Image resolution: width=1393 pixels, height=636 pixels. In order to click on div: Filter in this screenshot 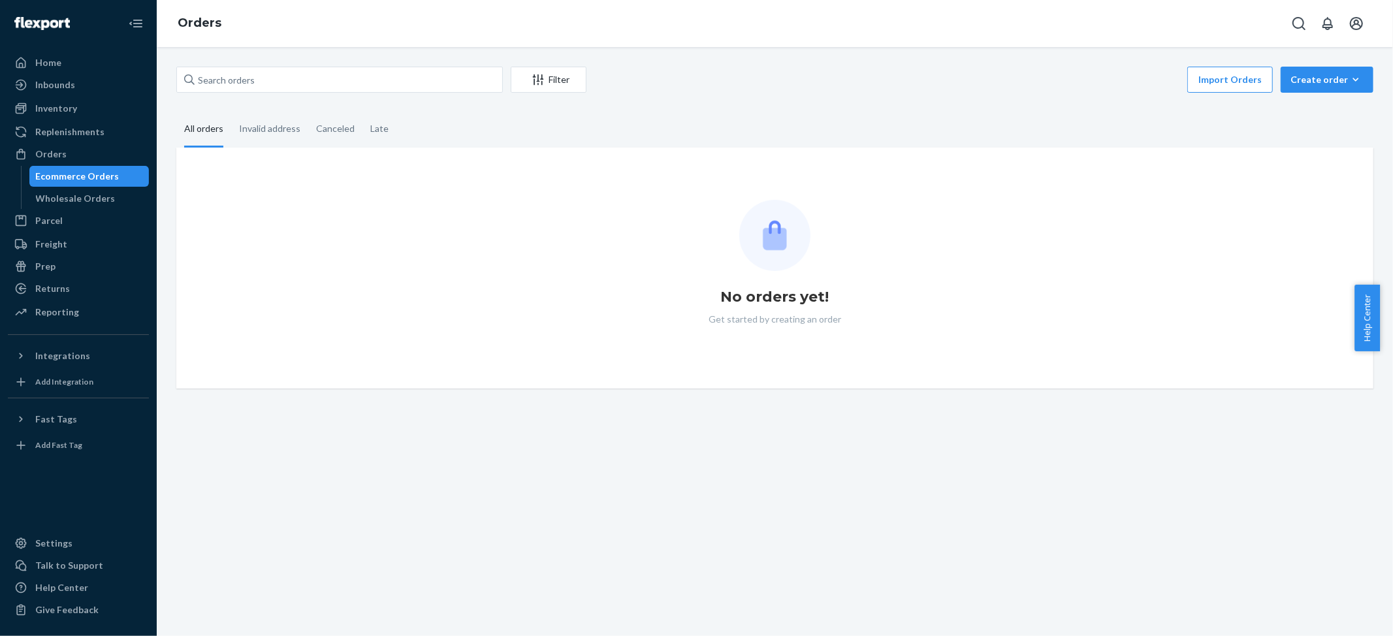, I will do `click(548, 80)`.